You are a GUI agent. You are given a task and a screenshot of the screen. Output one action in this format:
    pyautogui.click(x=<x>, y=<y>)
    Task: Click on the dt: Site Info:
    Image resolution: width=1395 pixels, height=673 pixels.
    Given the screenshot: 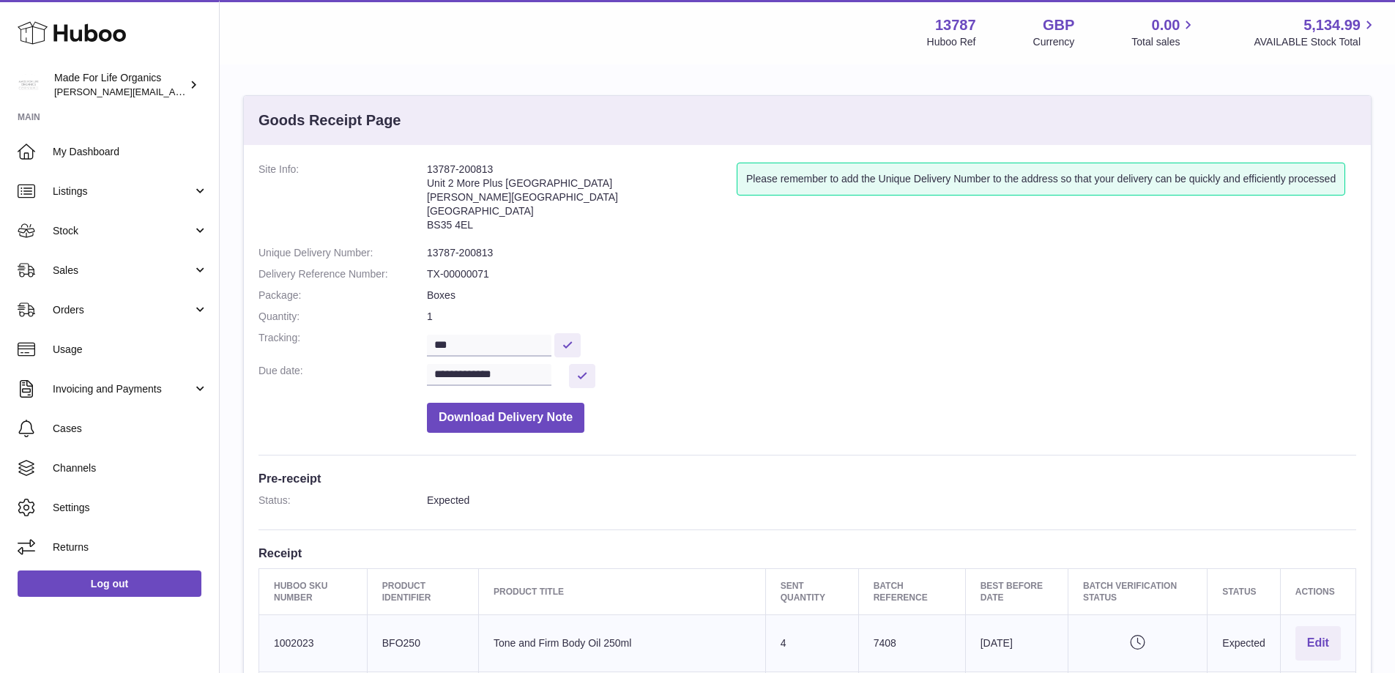 What is the action you would take?
    pyautogui.click(x=343, y=201)
    